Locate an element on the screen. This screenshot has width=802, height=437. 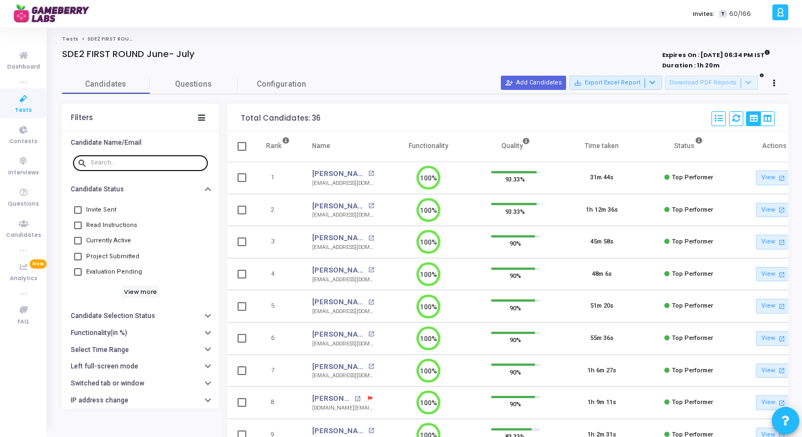
span: Evaluation Pending is located at coordinates (114, 272).